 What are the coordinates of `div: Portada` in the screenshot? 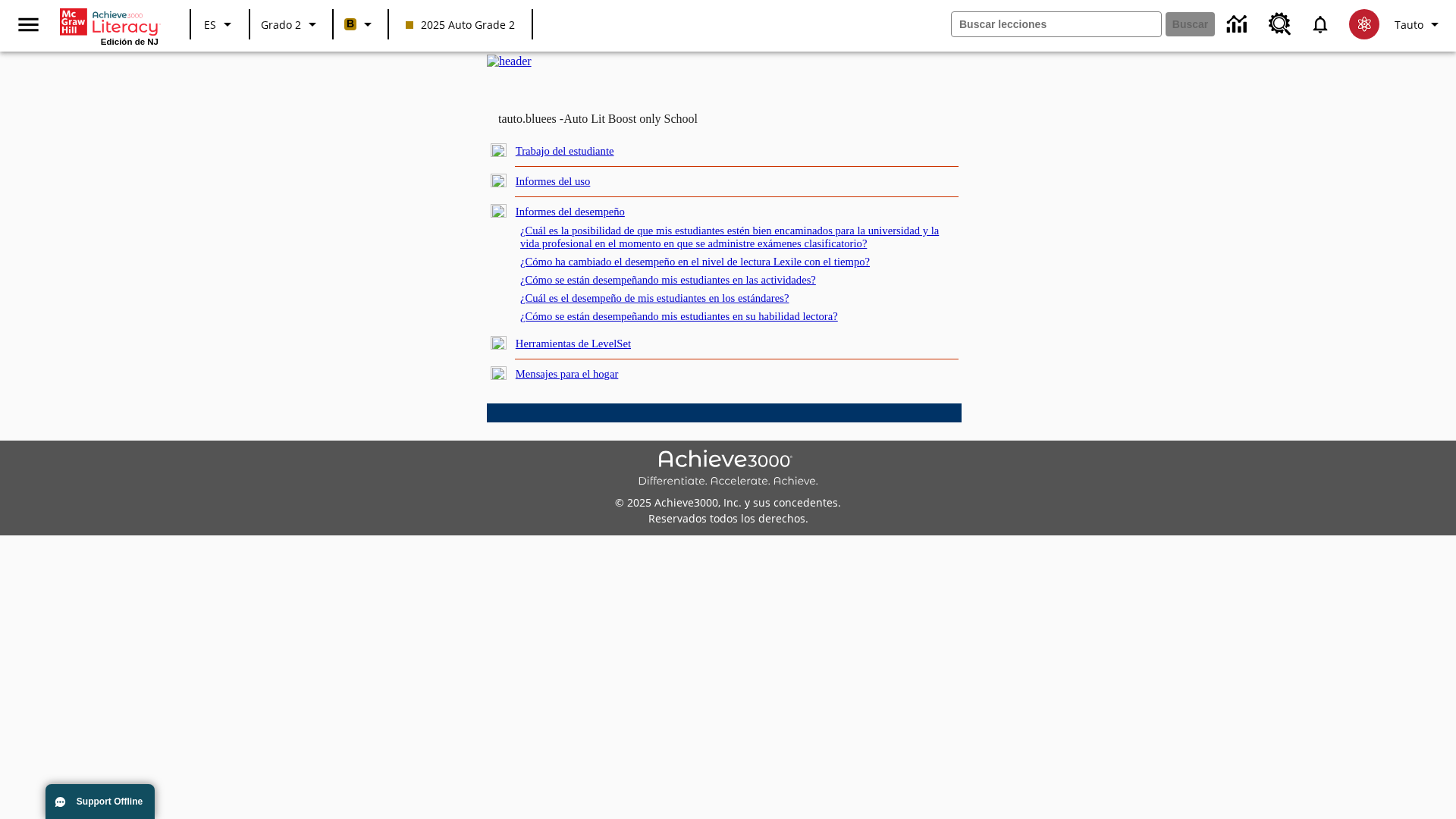 It's located at (109, 26).